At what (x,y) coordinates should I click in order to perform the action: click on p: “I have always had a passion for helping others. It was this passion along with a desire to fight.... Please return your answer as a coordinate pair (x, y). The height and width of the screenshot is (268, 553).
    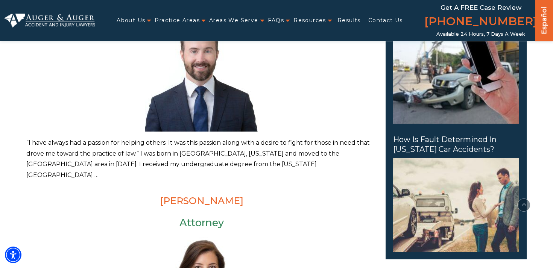
    Looking at the image, I should click on (201, 159).